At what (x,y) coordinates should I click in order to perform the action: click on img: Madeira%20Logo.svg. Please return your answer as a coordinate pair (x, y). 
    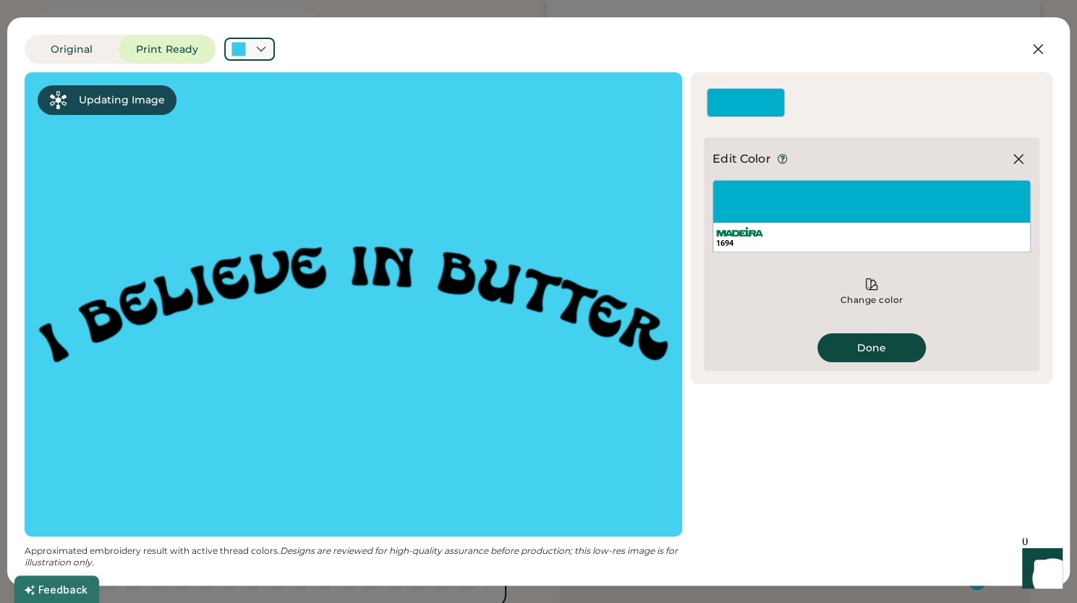
    Looking at the image, I should click on (739, 232).